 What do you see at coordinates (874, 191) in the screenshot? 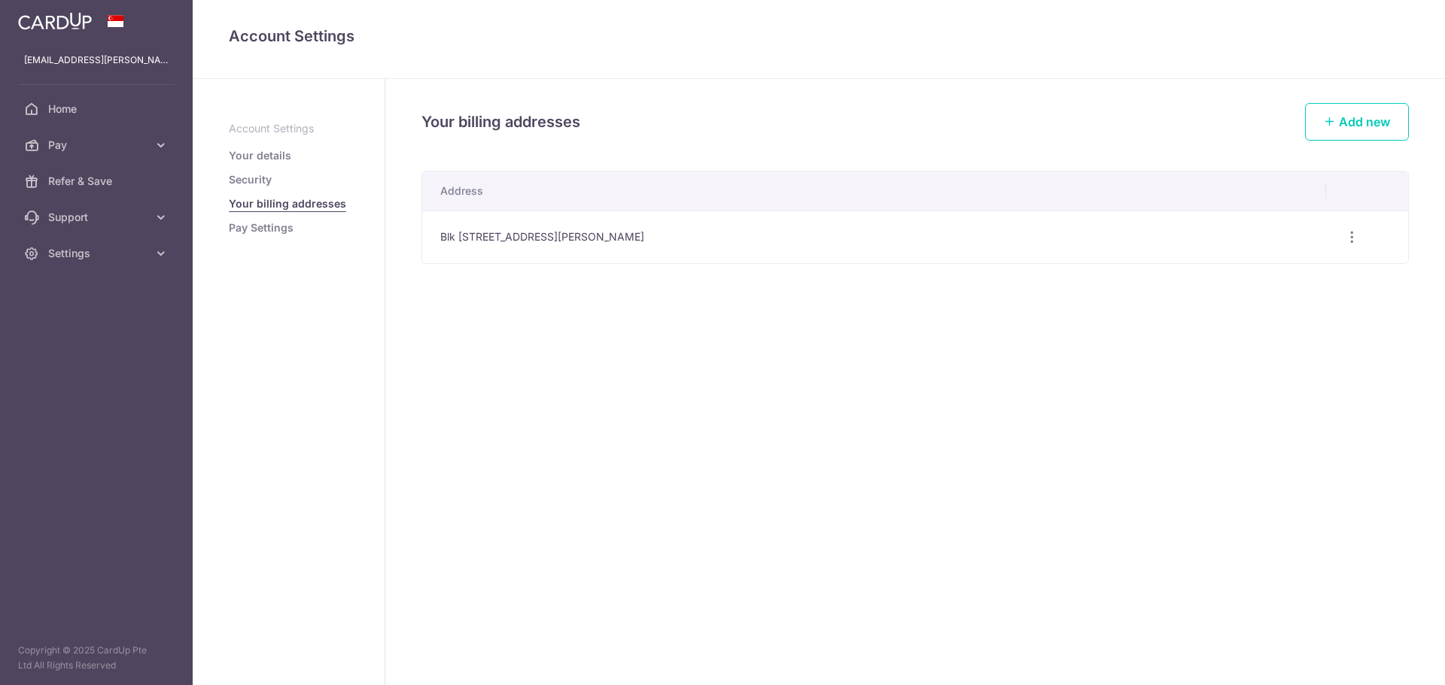
I see `th: Address` at bounding box center [874, 191].